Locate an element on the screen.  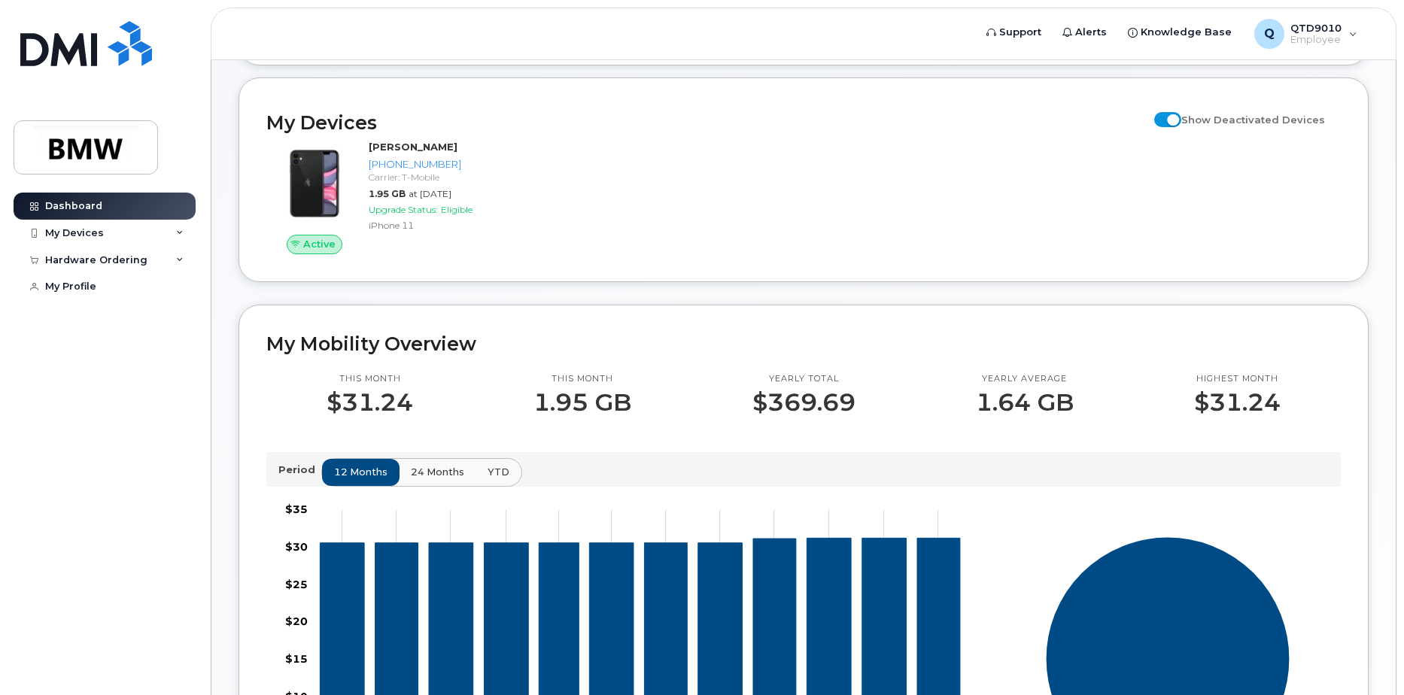
tspan: $35 is located at coordinates (296, 509).